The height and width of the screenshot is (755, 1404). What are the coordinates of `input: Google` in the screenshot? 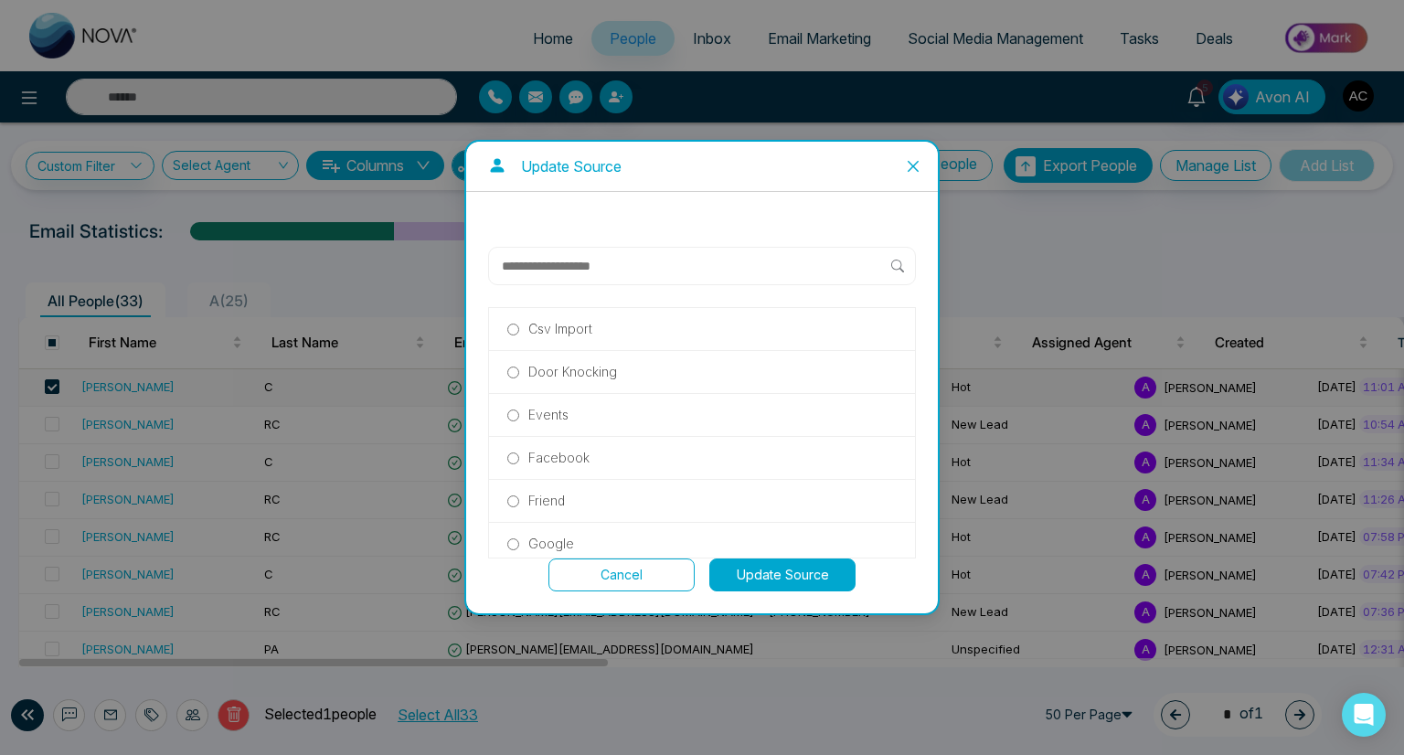 It's located at (513, 544).